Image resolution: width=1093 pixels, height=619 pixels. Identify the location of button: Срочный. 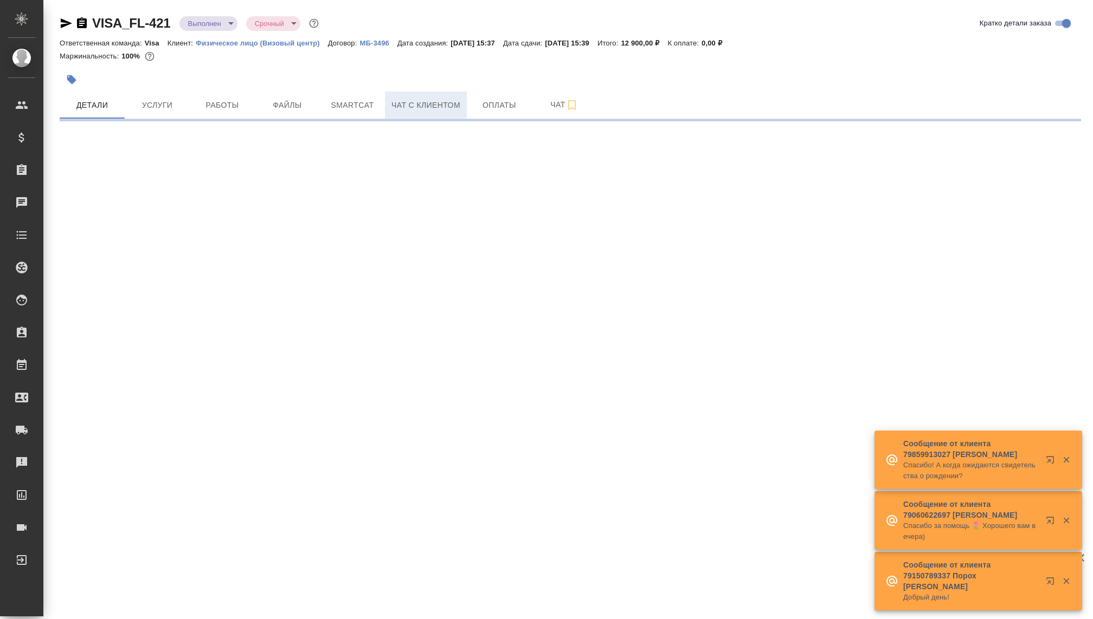
(269, 23).